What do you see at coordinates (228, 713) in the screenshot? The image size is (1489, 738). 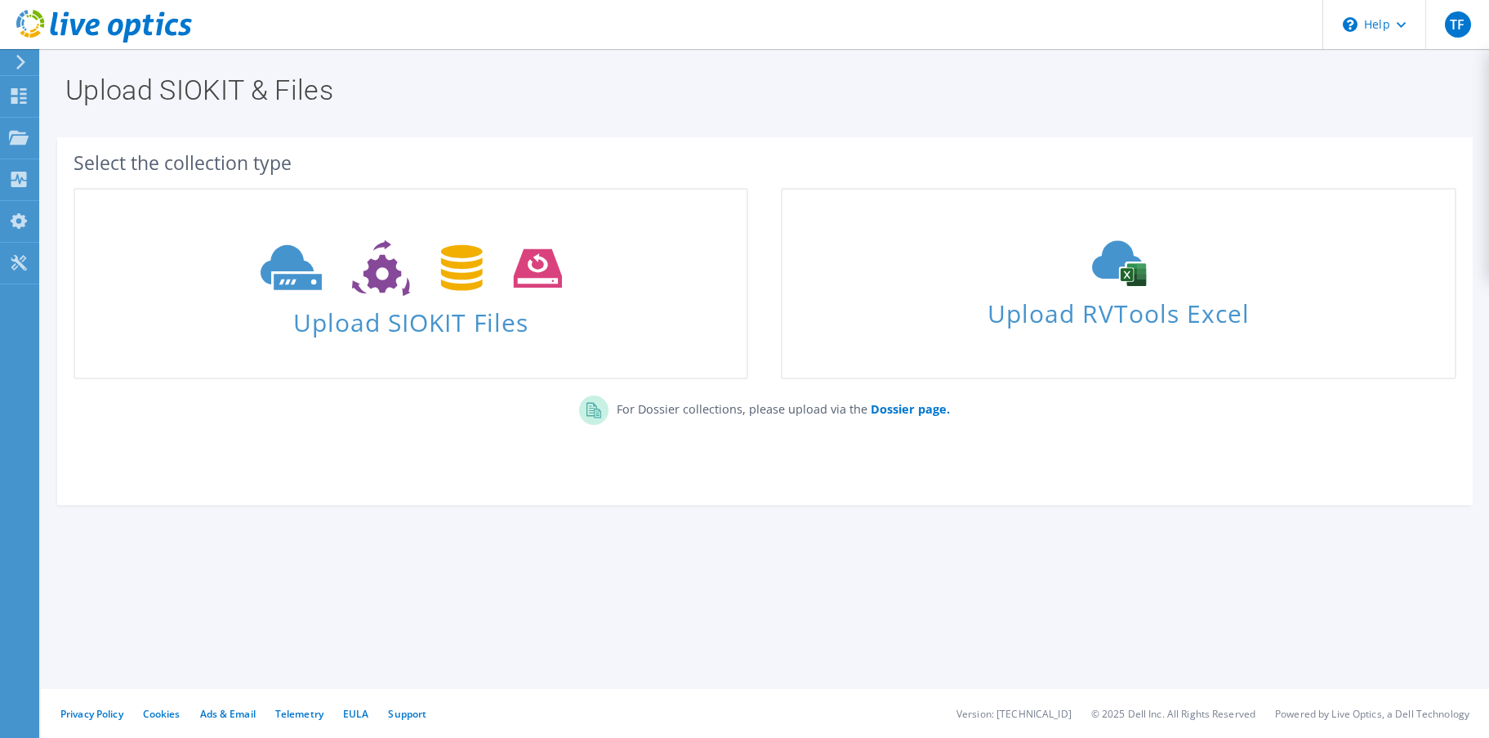 I see `a: Ads & Email` at bounding box center [228, 713].